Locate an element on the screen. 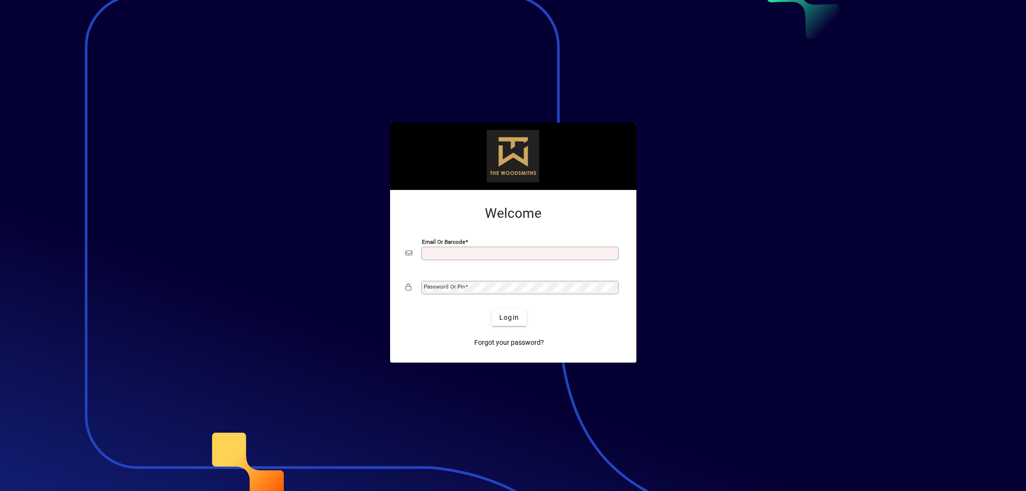  mat-label: Password or Pin is located at coordinates (444, 287).